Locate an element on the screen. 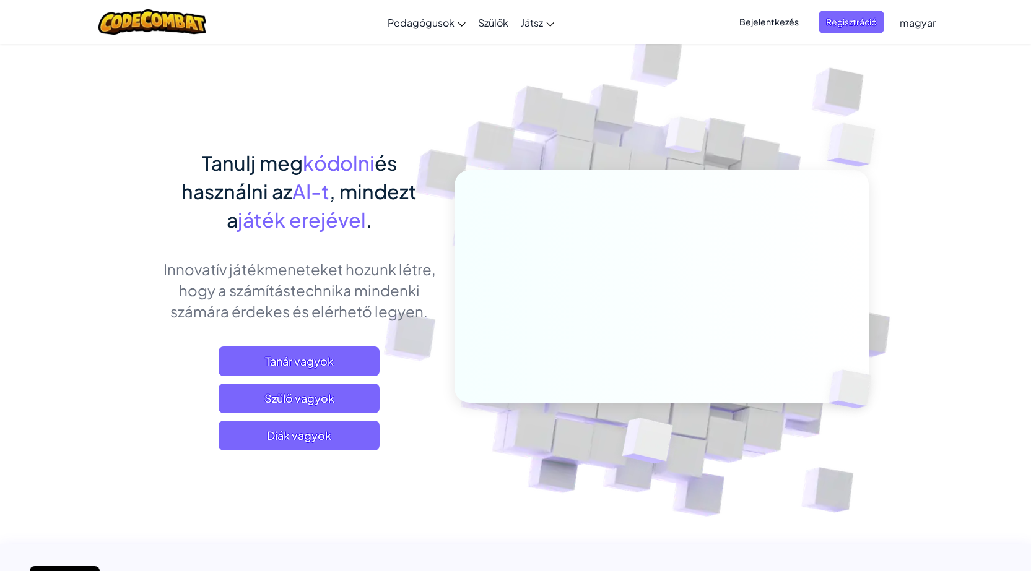 The height and width of the screenshot is (571, 1031). a: Pedagógusok is located at coordinates (426, 22).